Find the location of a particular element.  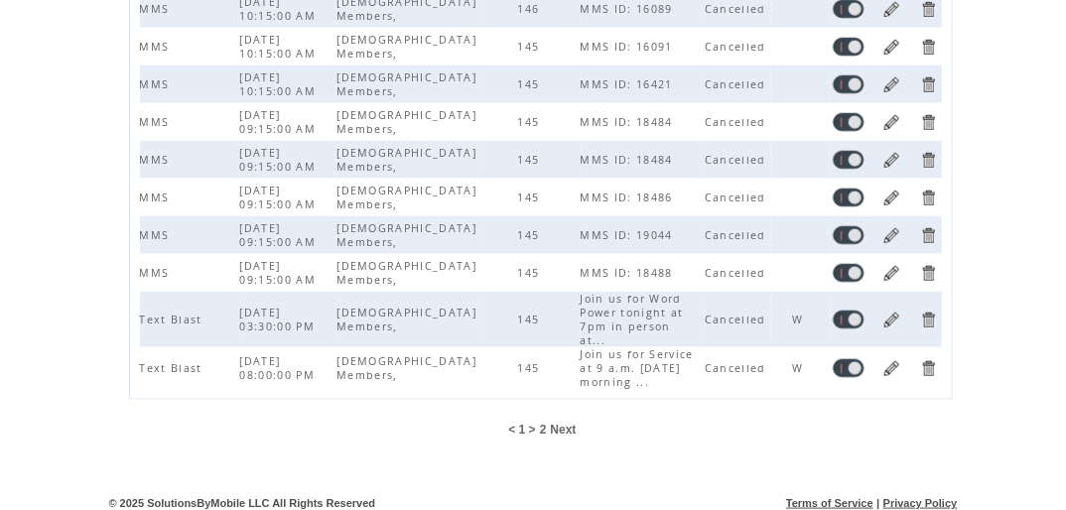

a: 2 is located at coordinates (543, 430).